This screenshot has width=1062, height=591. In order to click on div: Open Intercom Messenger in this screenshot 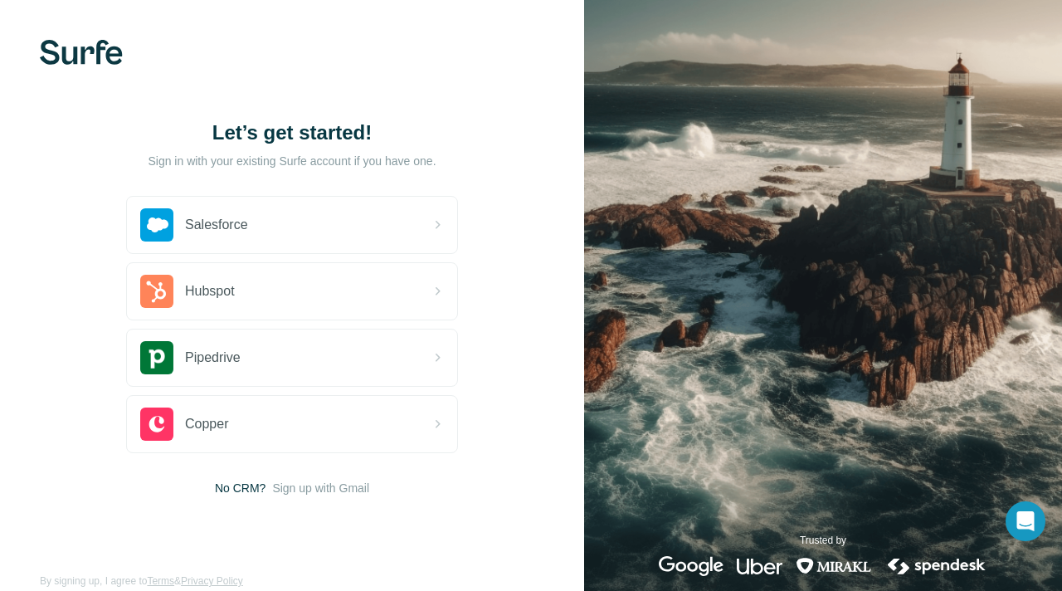, I will do `click(1026, 521)`.